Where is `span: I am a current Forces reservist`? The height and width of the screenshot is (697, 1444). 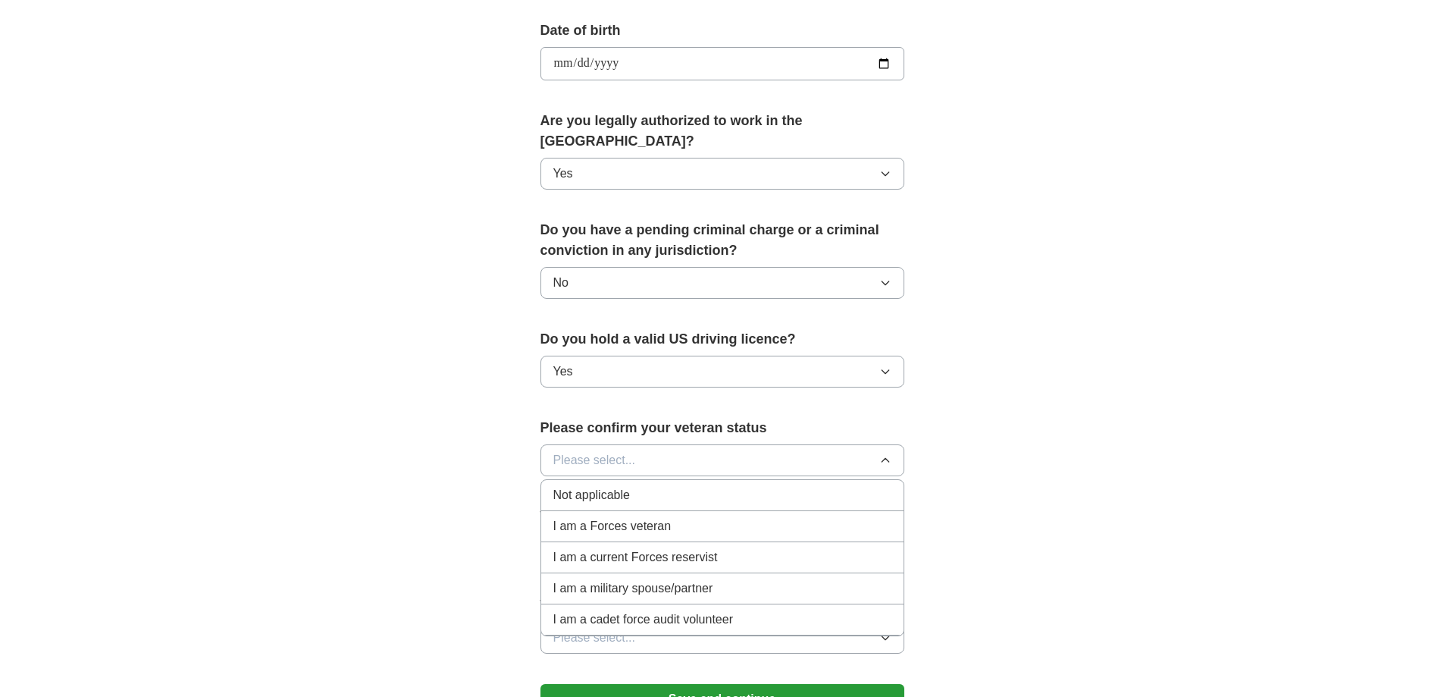 span: I am a current Forces reservist is located at coordinates (635, 557).